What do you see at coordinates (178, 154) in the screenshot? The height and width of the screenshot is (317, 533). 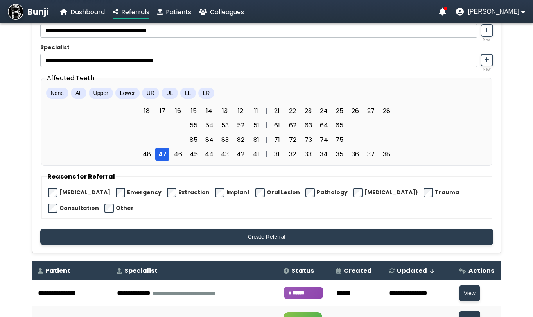 I see `span: 46` at bounding box center [178, 154].